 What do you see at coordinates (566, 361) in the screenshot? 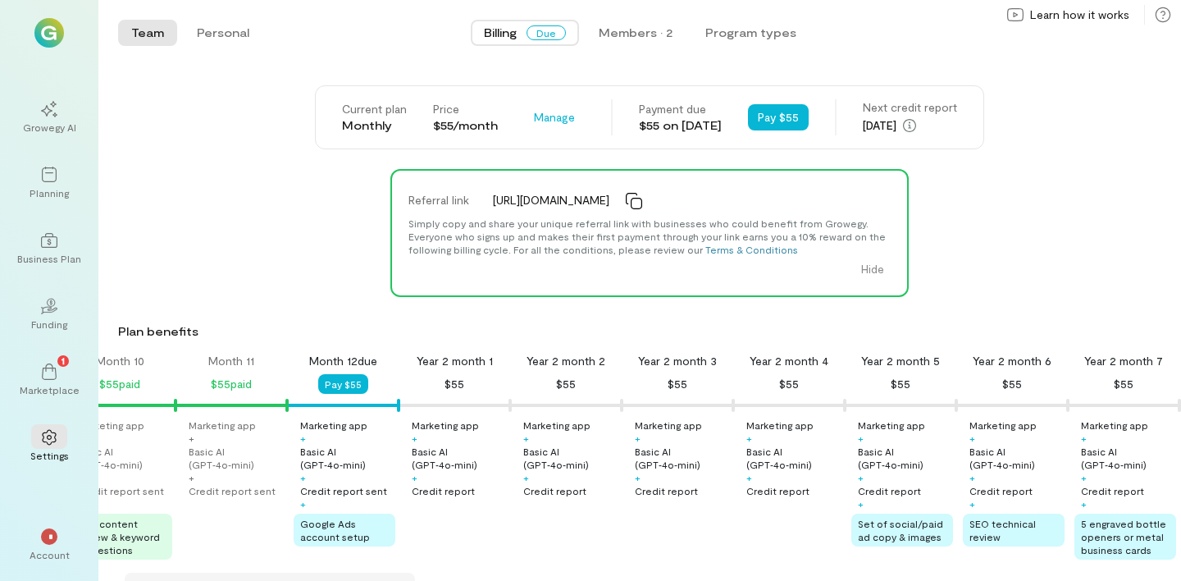
I see `div: Year 2 month 2` at bounding box center [566, 361].